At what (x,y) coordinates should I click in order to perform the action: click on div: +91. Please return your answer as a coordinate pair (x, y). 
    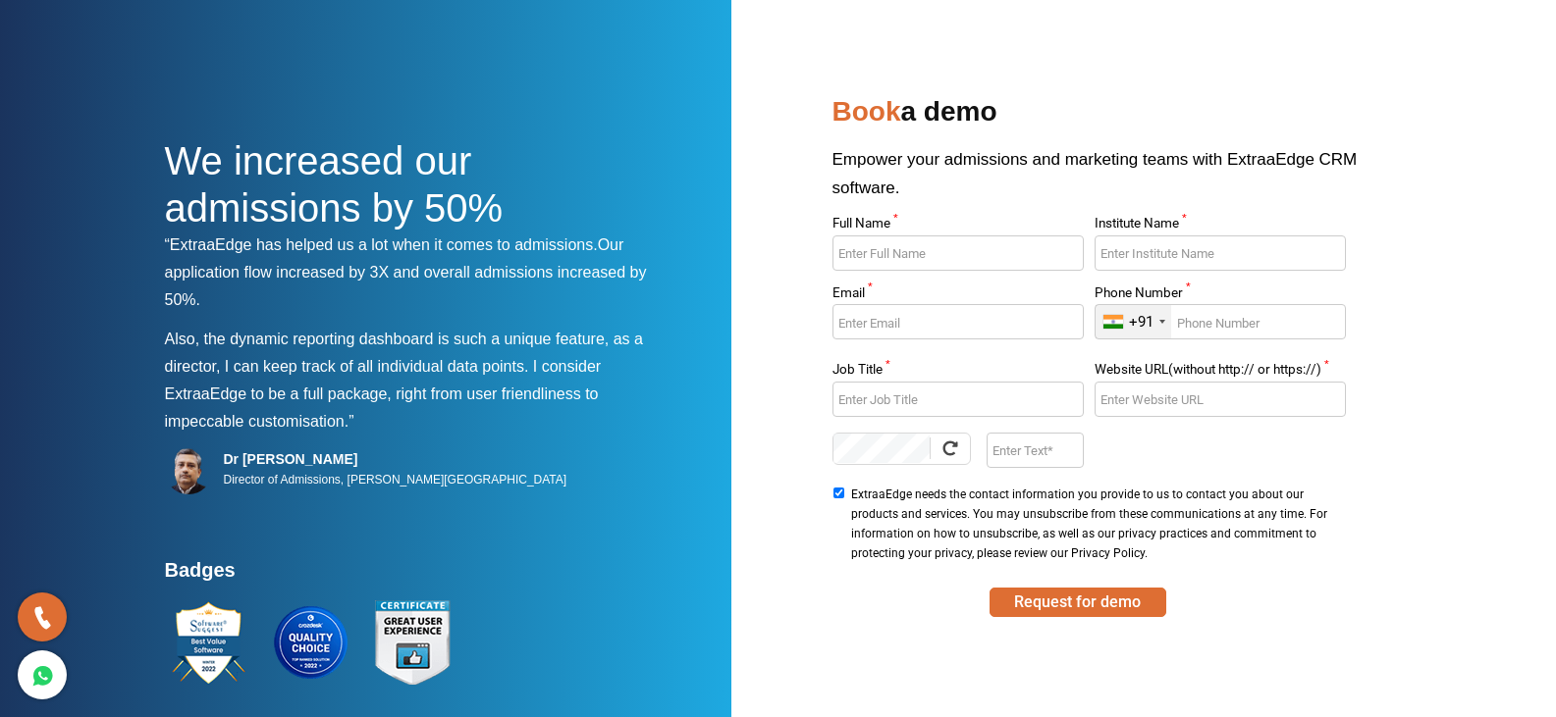
    Looking at the image, I should click on (1141, 322).